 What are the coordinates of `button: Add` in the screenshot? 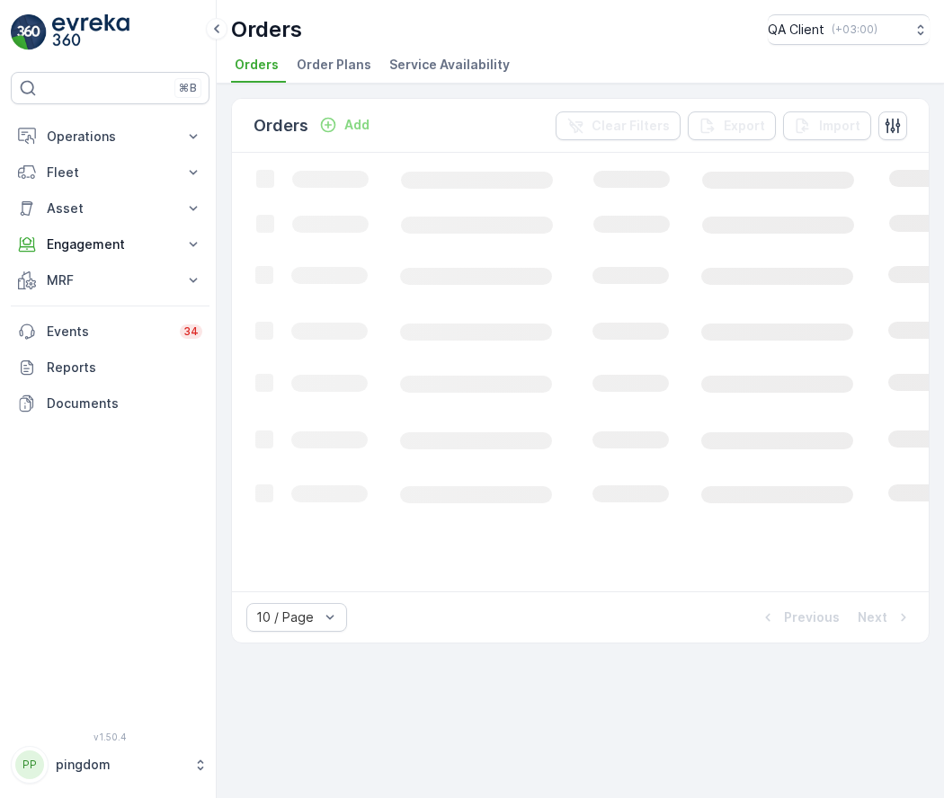 It's located at (344, 125).